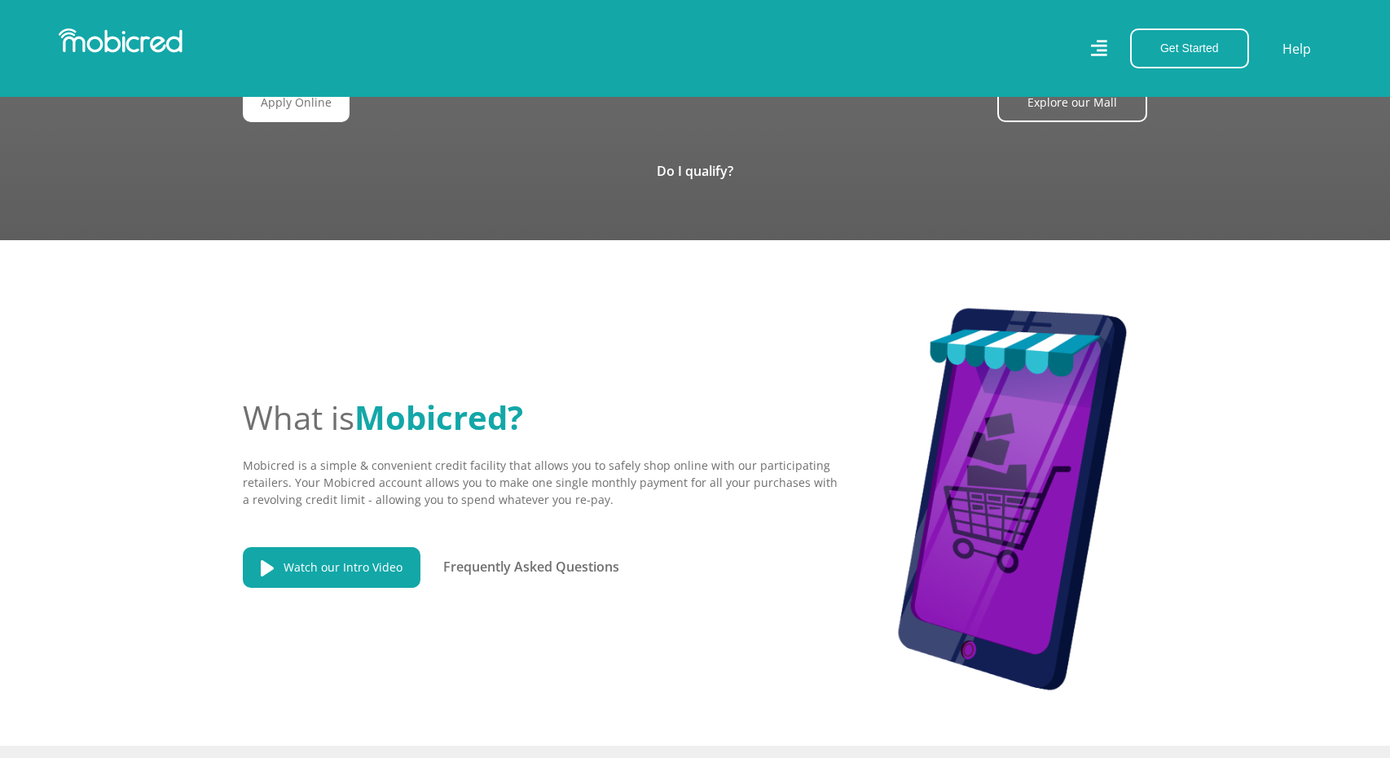  I want to click on a: Watch our Intro Video, so click(332, 568).